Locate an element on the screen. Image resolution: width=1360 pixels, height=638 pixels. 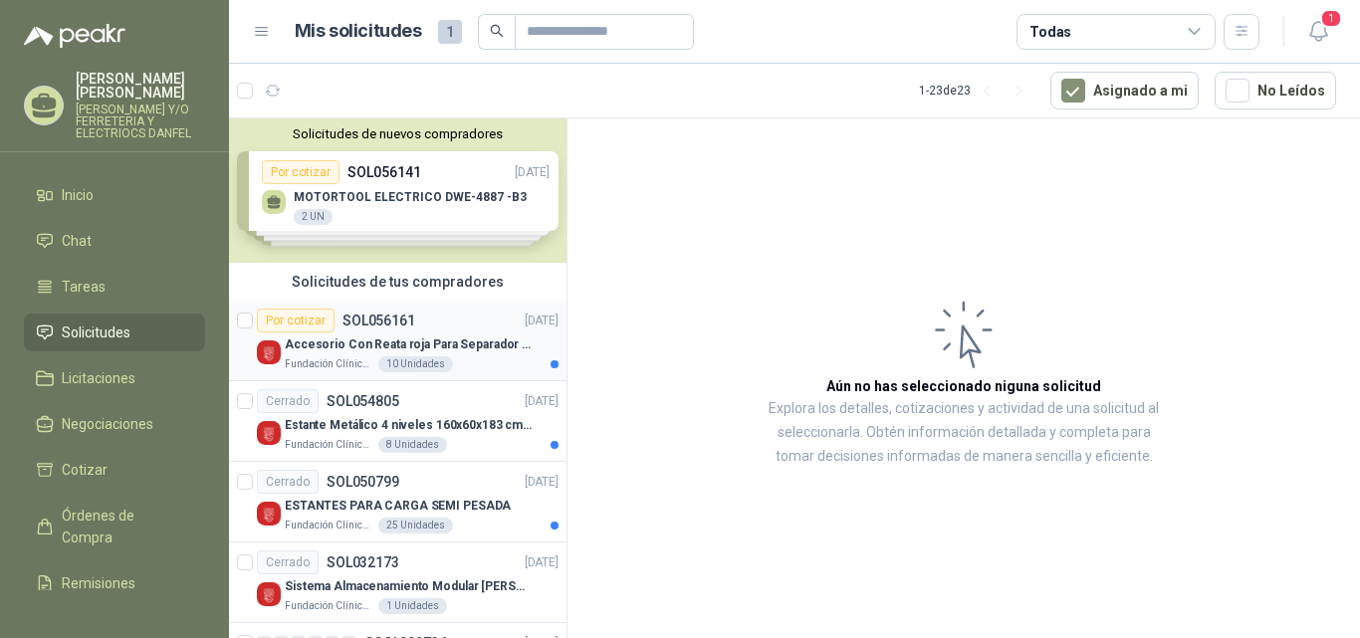
a: Cotizar is located at coordinates (114, 470).